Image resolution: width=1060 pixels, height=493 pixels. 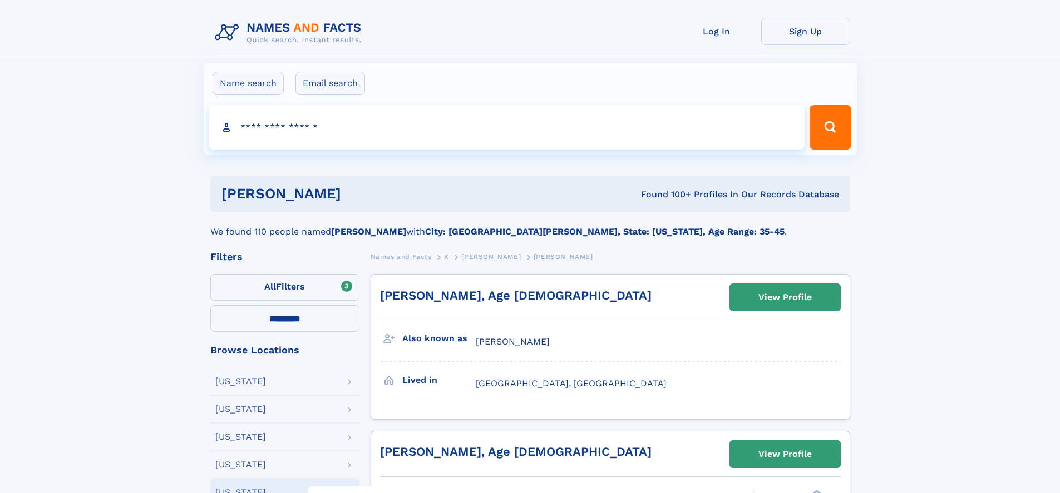 I want to click on a: Names and Facts, so click(x=401, y=256).